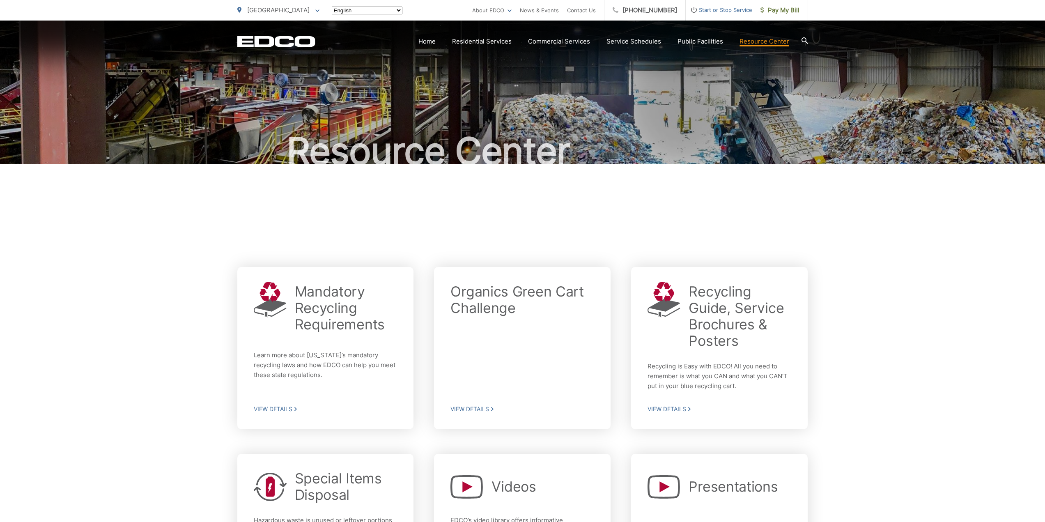 The image size is (1045, 522). Describe the element at coordinates (482, 41) in the screenshot. I see `a: Residential Services` at that location.